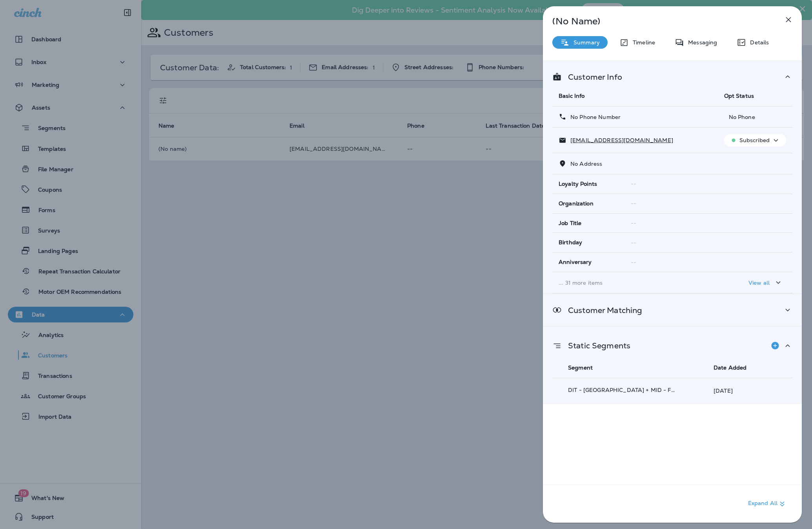 The width and height of the screenshot is (812, 529). Describe the element at coordinates (660, 21) in the screenshot. I see `p: (No Name)` at that location.